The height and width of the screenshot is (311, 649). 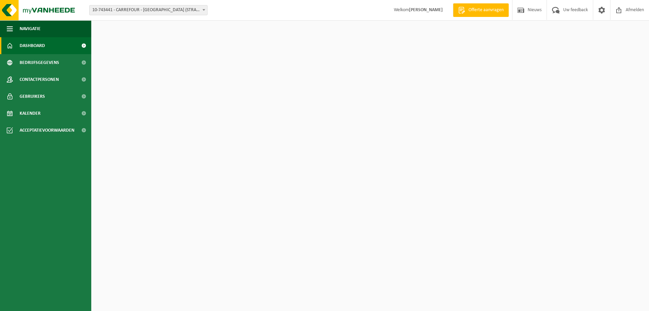 What do you see at coordinates (32, 96) in the screenshot?
I see `span: Gebruikers` at bounding box center [32, 96].